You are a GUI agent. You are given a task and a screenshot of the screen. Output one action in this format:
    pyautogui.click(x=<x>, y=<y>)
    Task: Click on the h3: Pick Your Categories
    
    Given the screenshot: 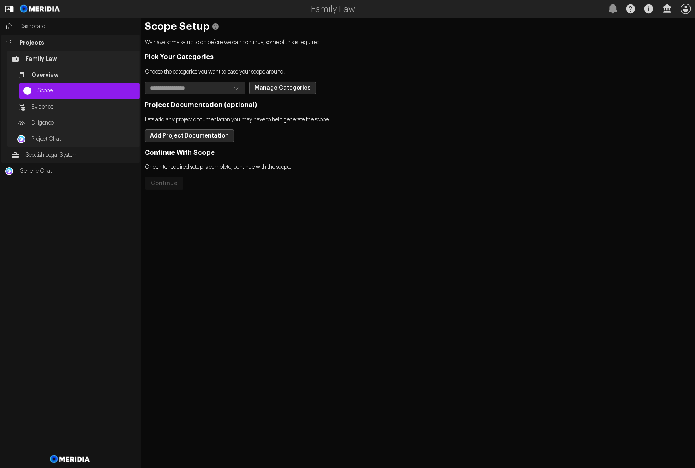 What is the action you would take?
    pyautogui.click(x=418, y=57)
    